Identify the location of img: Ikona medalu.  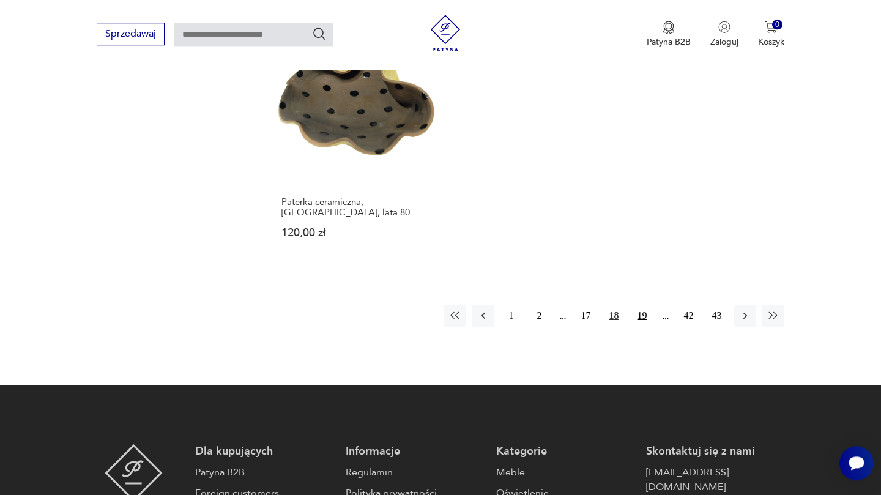
(669, 28).